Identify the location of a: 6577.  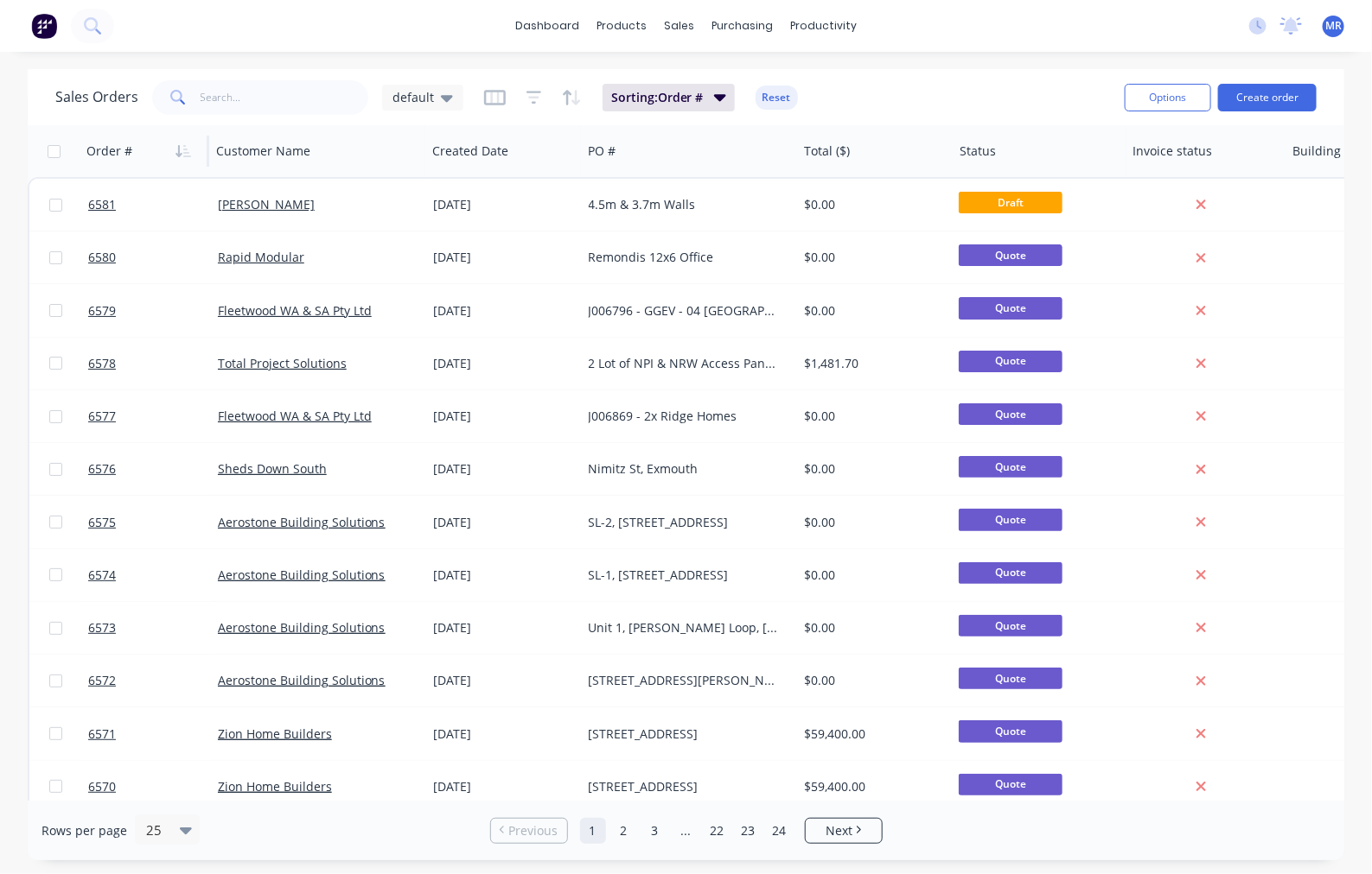
(153, 416).